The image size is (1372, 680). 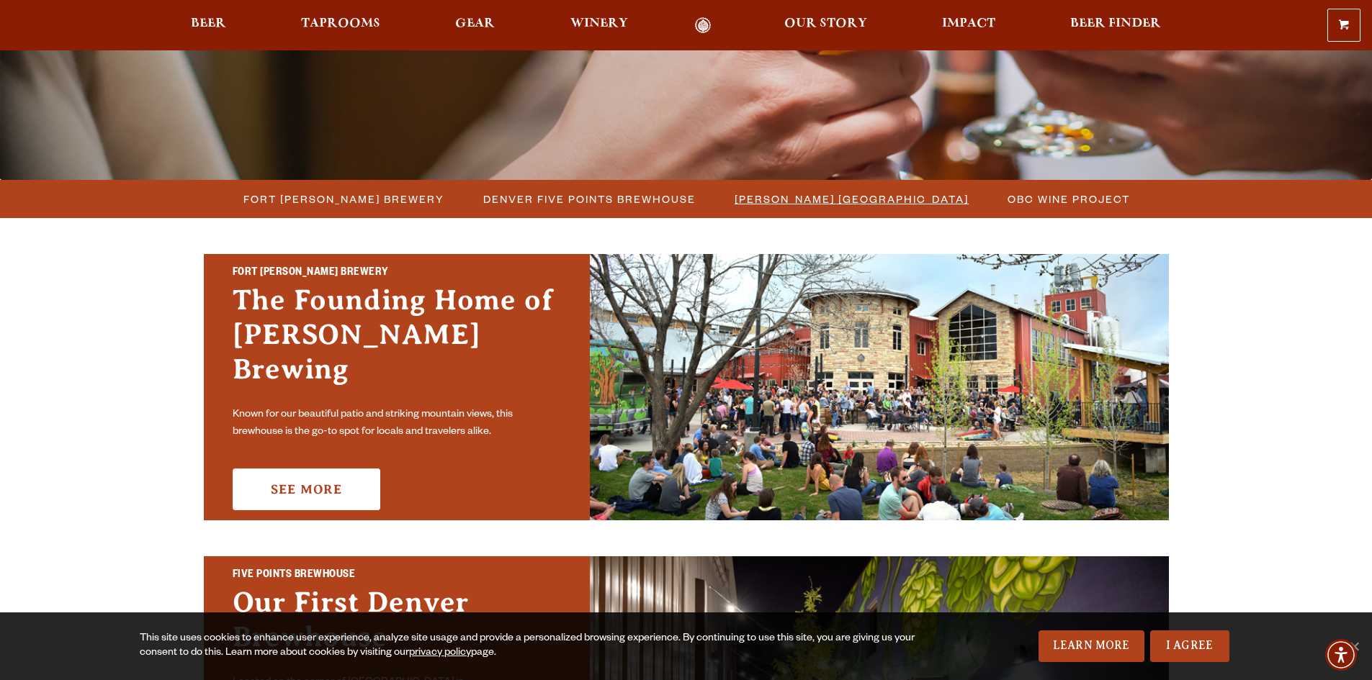 I want to click on a: Our Story, so click(x=825, y=25).